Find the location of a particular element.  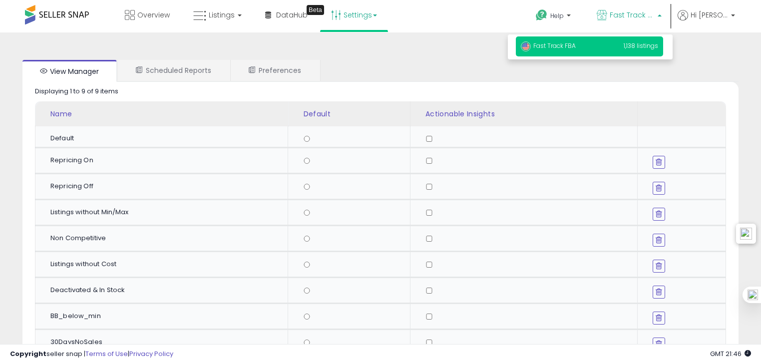

span: 1,138 listings is located at coordinates (641, 45).